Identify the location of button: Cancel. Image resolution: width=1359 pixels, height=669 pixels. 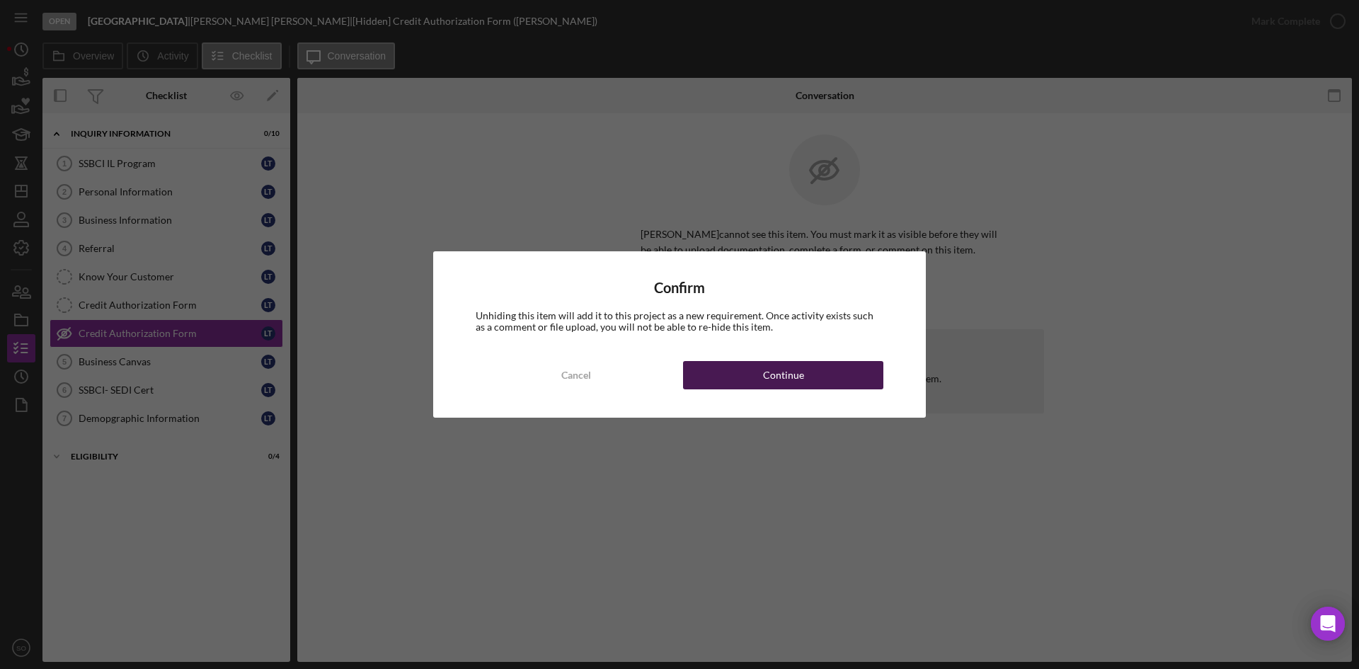
(576, 375).